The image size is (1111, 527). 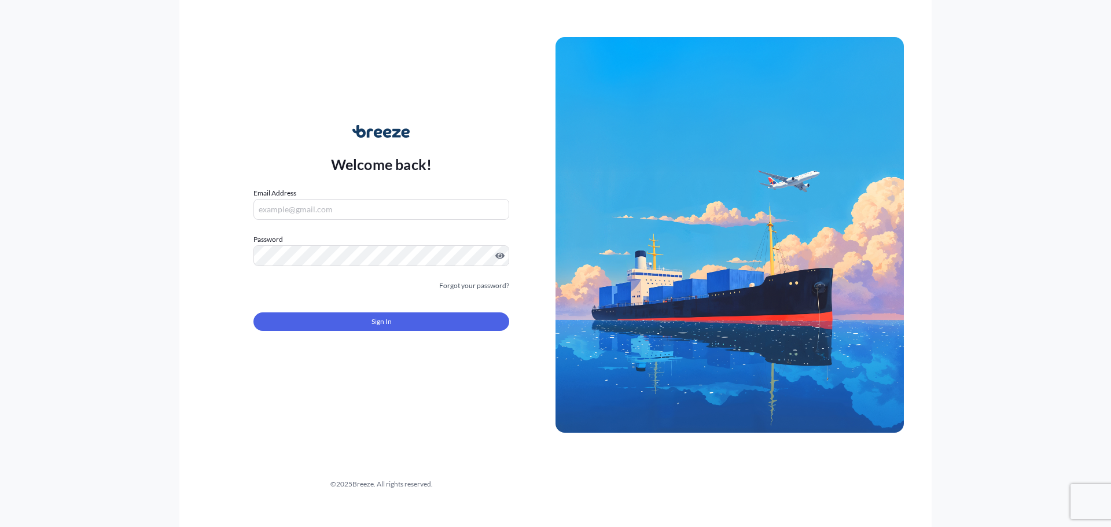 What do you see at coordinates (500, 256) in the screenshot?
I see `button: Show password` at bounding box center [500, 256].